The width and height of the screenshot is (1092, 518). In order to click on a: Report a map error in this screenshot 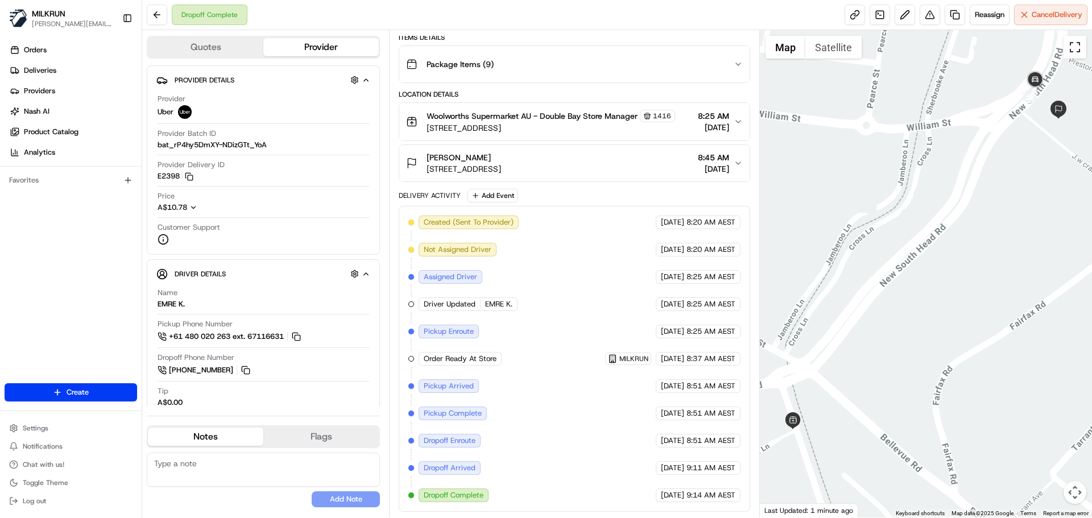, I will do `click(1066, 513)`.